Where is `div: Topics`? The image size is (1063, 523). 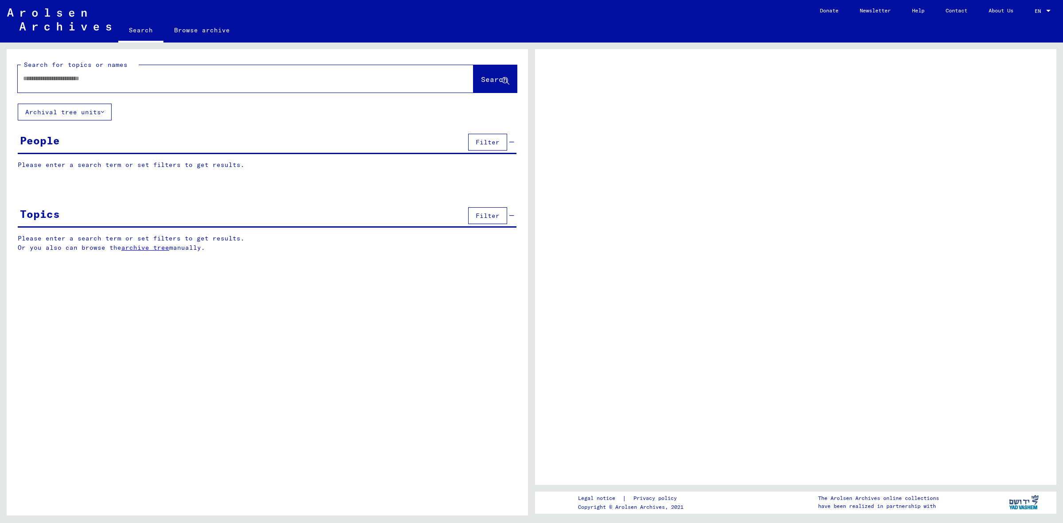
div: Topics is located at coordinates (40, 214).